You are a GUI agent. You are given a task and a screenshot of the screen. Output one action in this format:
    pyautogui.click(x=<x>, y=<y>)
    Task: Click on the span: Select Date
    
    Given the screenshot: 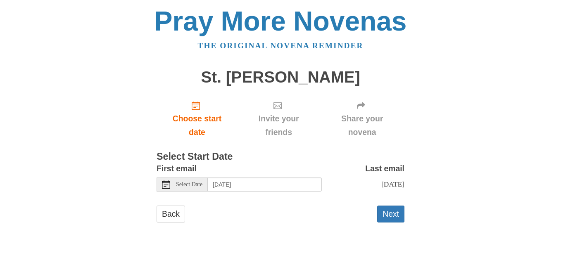 What is the action you would take?
    pyautogui.click(x=189, y=185)
    